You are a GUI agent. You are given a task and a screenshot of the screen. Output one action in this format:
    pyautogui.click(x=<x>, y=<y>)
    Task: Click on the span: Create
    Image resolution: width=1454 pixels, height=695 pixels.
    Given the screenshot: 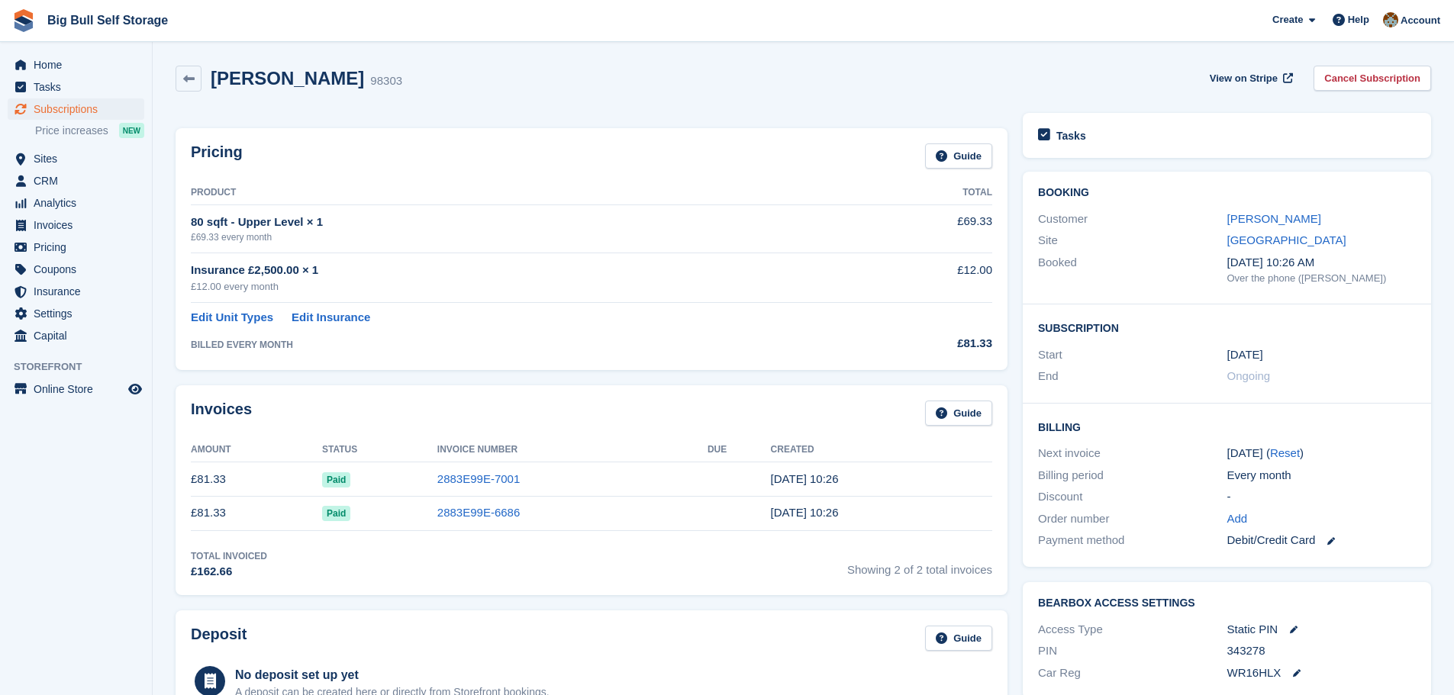 What is the action you would take?
    pyautogui.click(x=1287, y=20)
    